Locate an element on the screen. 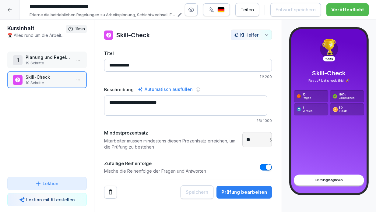 The height and width of the screenshot is (212, 376). div: Skill-Check10 Schritte is located at coordinates (47, 80).